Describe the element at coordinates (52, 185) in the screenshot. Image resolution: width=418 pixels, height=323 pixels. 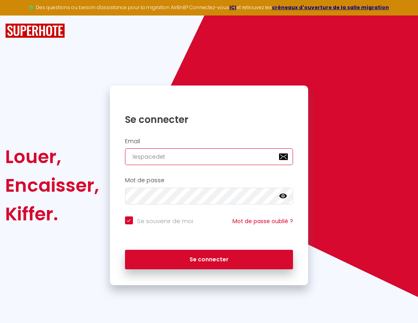
I see `div: Encaisser,` at that location.